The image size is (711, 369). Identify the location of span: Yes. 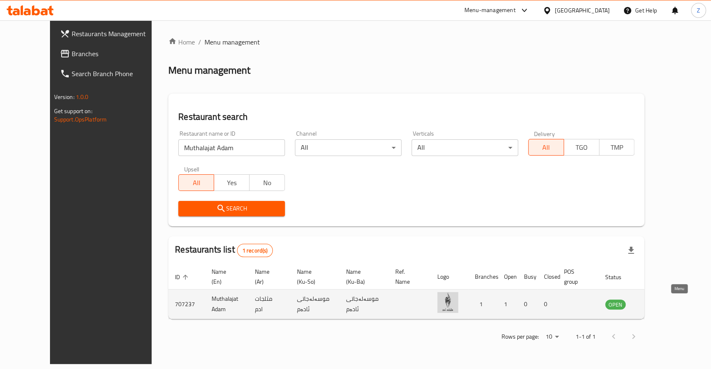
(232, 183).